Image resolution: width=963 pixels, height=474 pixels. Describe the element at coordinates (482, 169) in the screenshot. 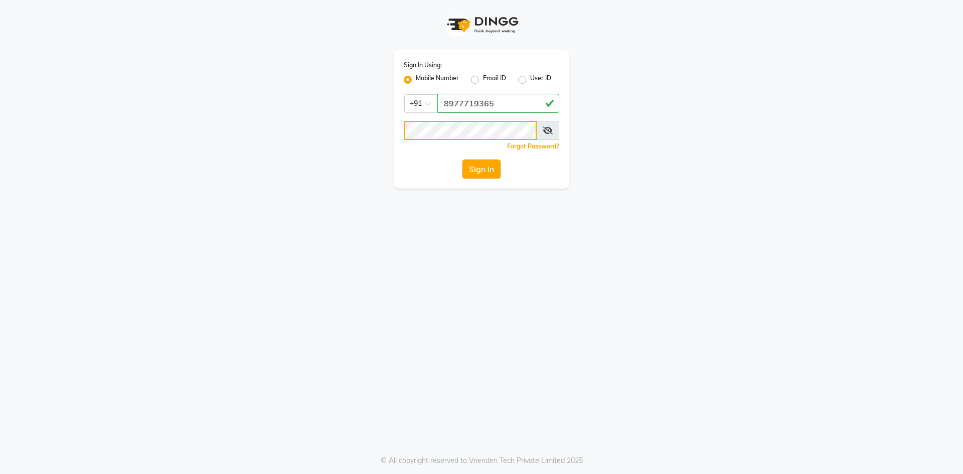

I see `button: Sign In` at that location.